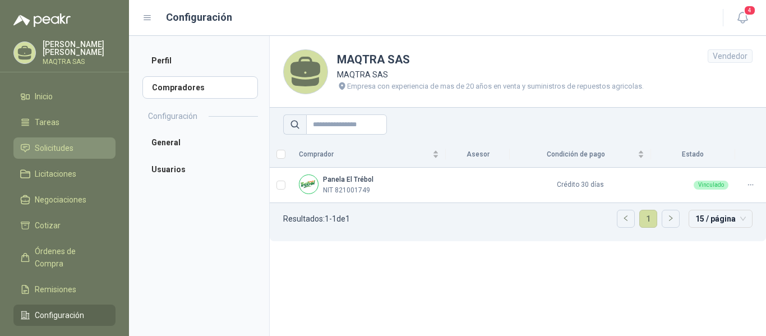  What do you see at coordinates (750, 10) in the screenshot?
I see `span: 4` at bounding box center [750, 10].